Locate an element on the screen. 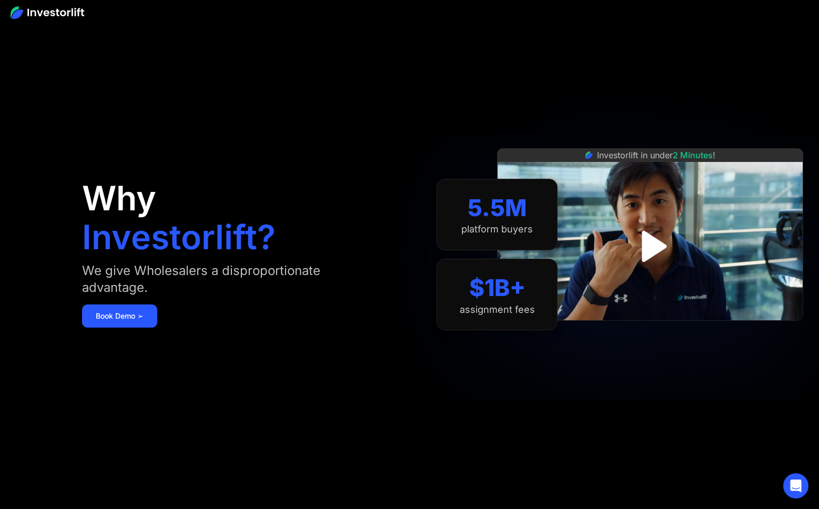 The width and height of the screenshot is (819, 509). a: Book Demo ➢ is located at coordinates (119, 316).